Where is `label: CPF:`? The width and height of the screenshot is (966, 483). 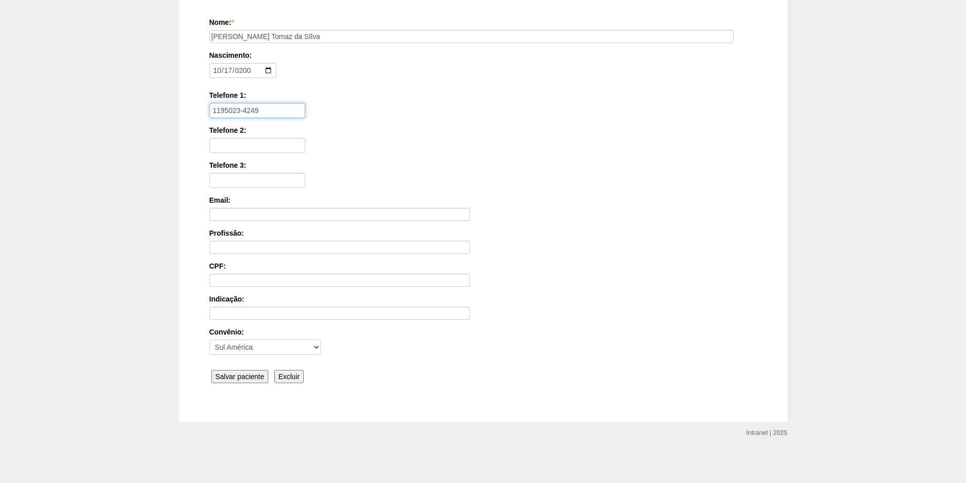
label: CPF: is located at coordinates (483, 266).